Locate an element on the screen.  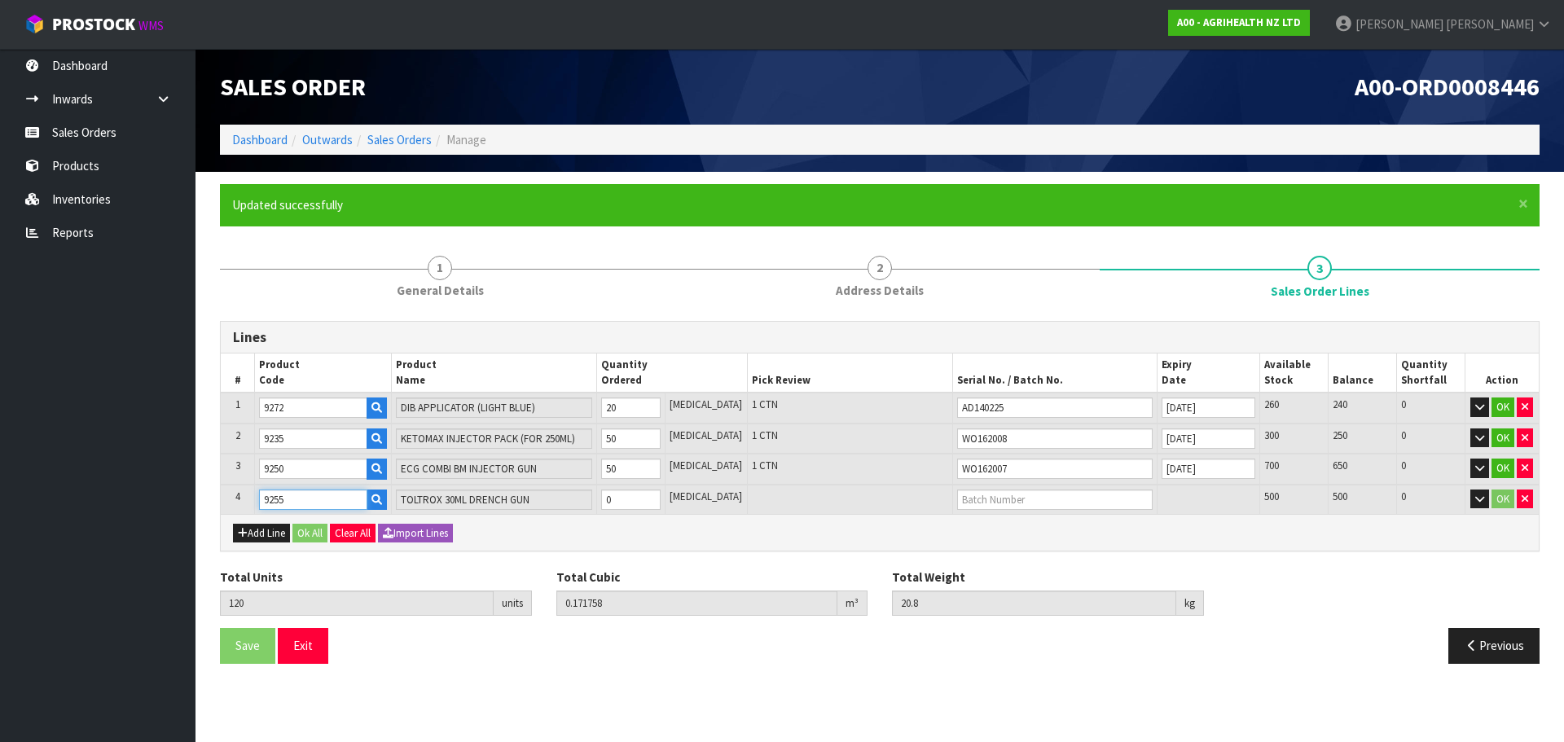
label: Total Units is located at coordinates (251, 577).